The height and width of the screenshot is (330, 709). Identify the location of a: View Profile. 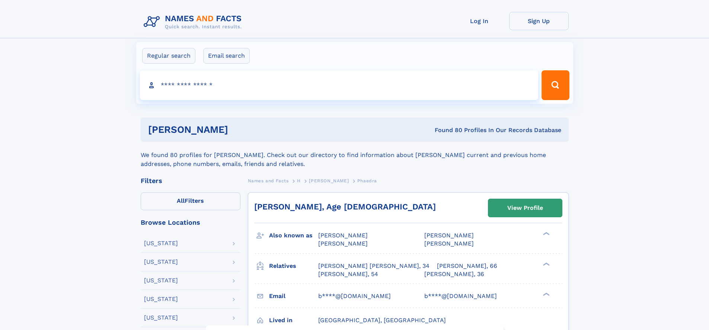
(525, 208).